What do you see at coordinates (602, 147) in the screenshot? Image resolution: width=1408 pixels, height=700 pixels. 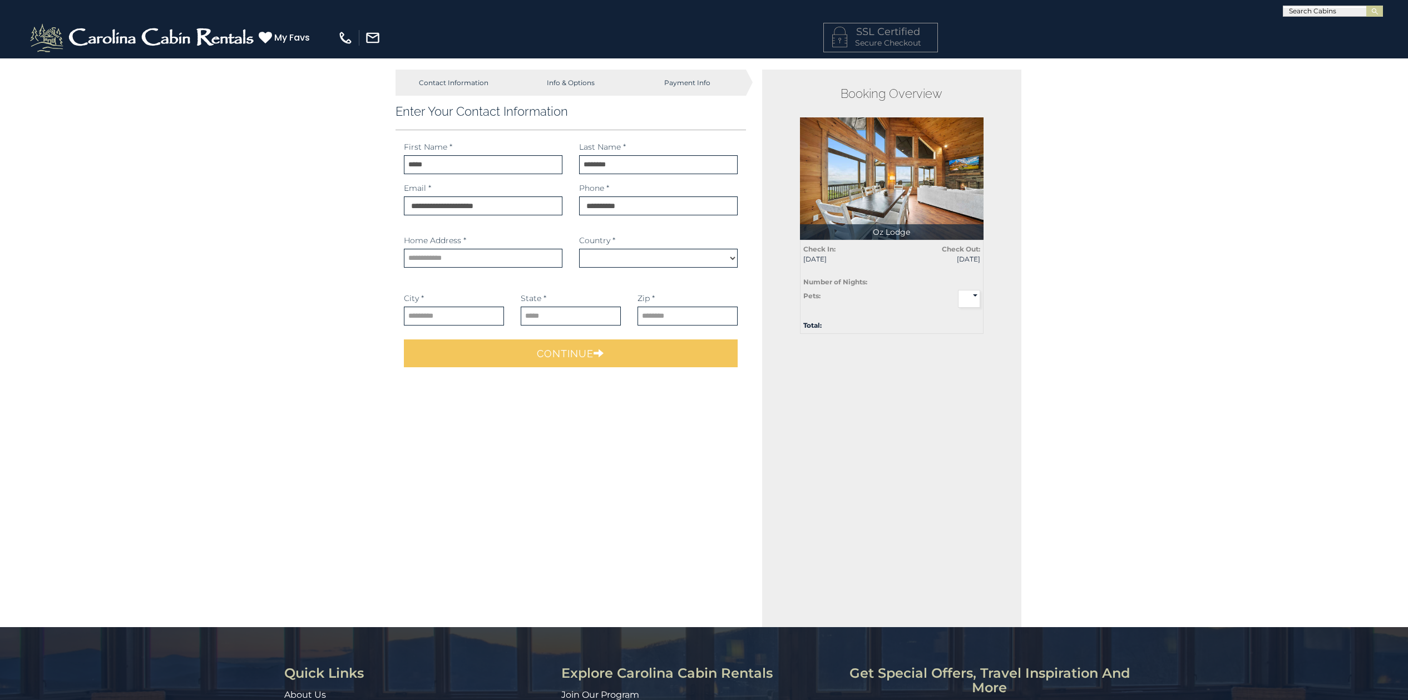 I see `label: Last Name *` at bounding box center [602, 147].